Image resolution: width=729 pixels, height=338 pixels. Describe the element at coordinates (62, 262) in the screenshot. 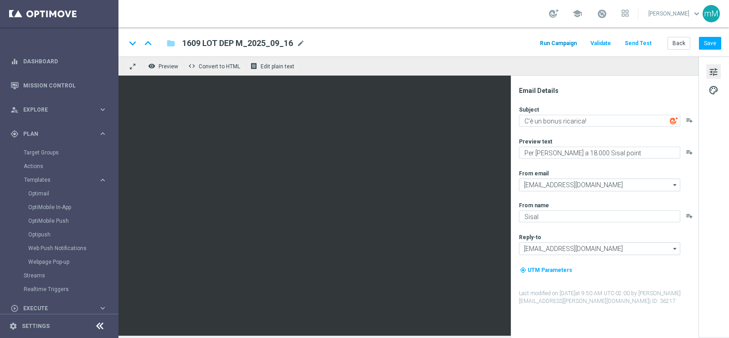

I see `a: Webpage Pop-up` at that location.